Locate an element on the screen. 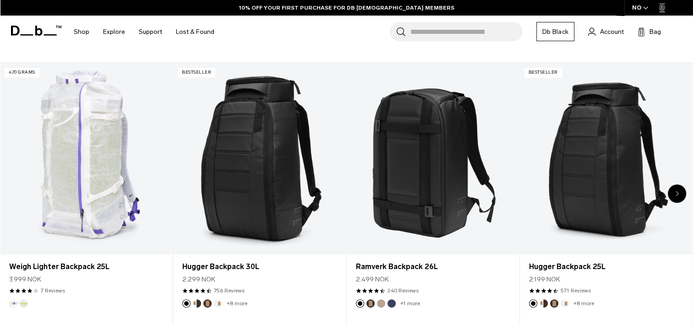 This screenshot has height=324, width=693. div: Next slide is located at coordinates (677, 194).